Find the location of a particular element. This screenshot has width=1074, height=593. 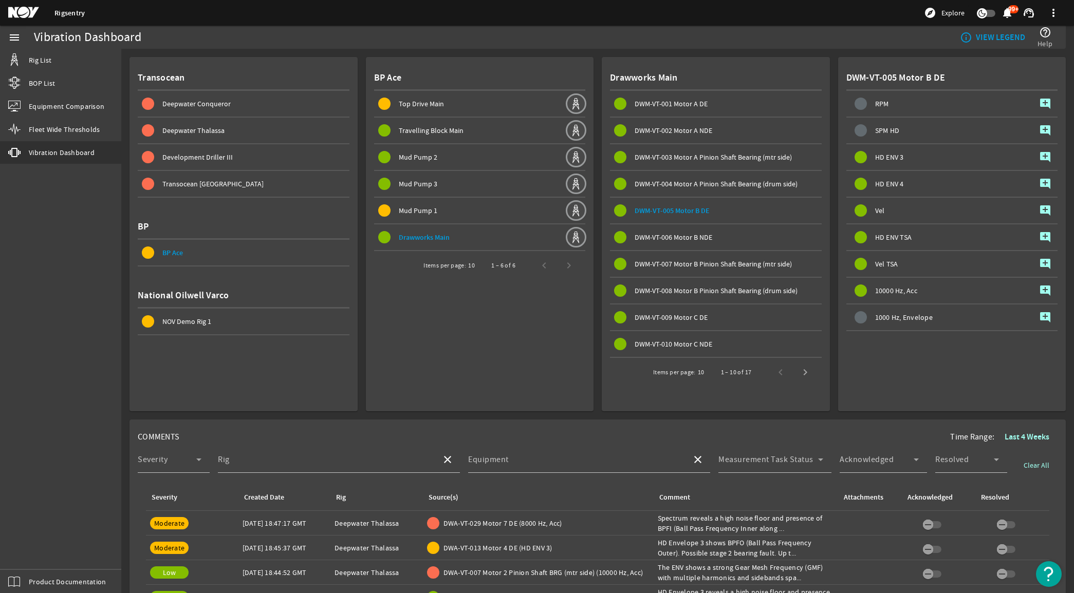

div: The ENV shows a strong Gear Mesh Frequency (GMF) with multiple harmonics and sidebands spa... is located at coordinates (746, 573).